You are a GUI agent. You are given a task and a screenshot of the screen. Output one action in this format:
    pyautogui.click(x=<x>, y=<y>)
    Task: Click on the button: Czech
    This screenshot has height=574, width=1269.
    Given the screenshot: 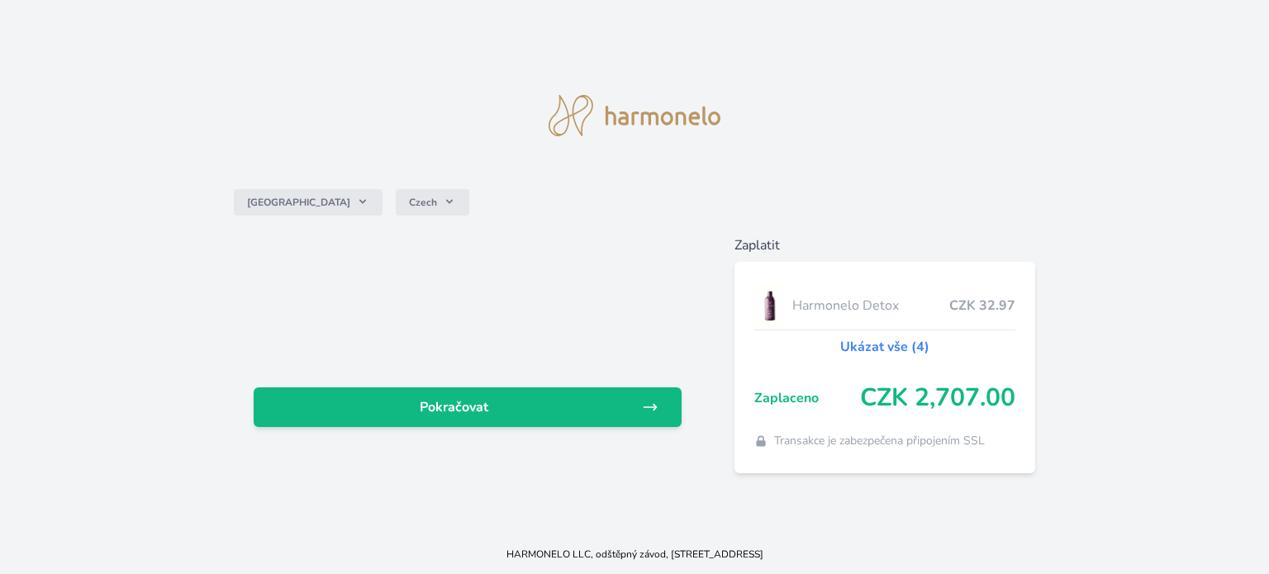 What is the action you would take?
    pyautogui.click(x=432, y=202)
    